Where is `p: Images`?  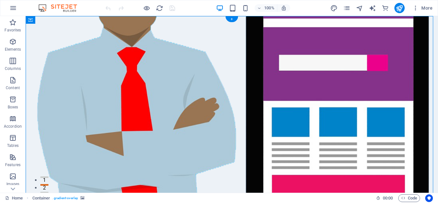 p: Images is located at coordinates (13, 184).